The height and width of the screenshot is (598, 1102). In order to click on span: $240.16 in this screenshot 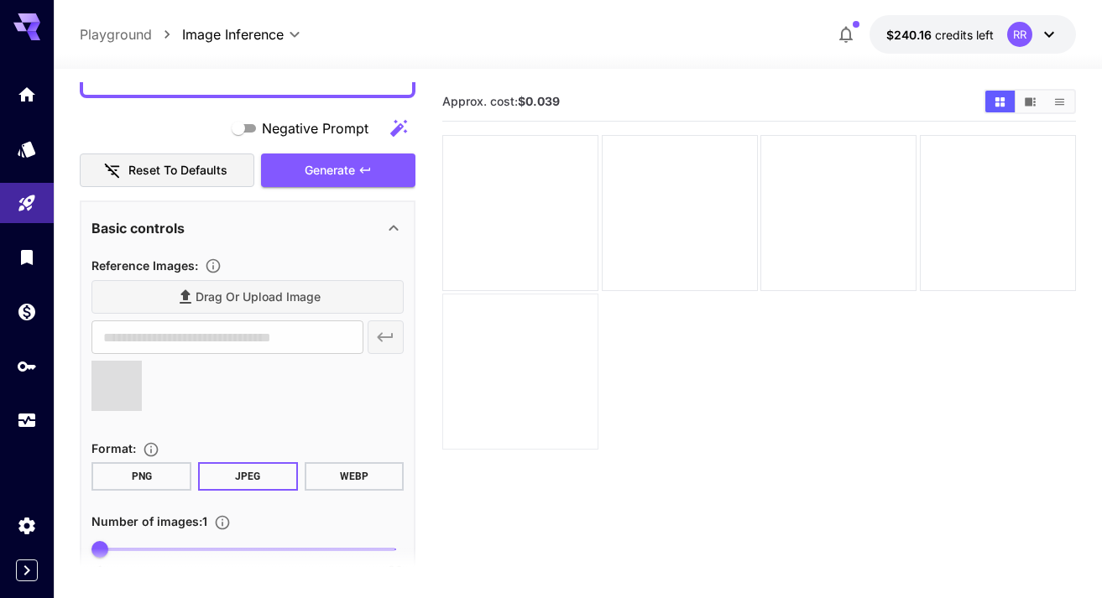, I will do `click(911, 34)`.